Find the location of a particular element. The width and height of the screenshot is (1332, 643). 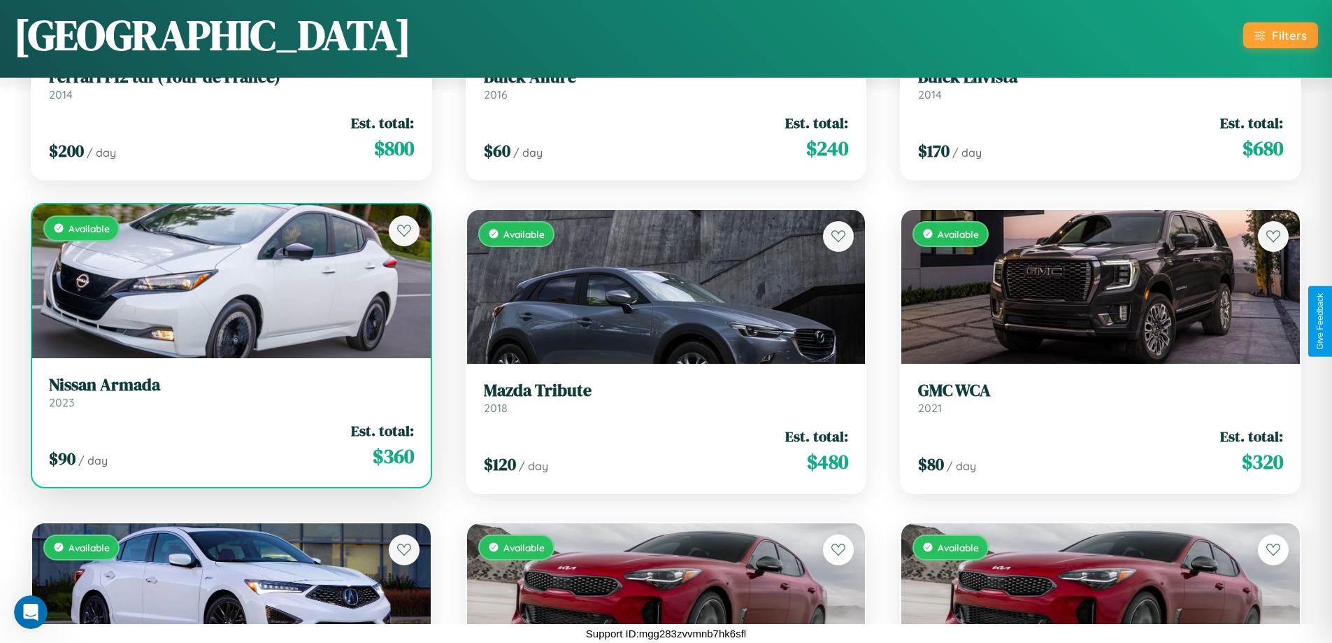

span: 2016 is located at coordinates (496, 94).